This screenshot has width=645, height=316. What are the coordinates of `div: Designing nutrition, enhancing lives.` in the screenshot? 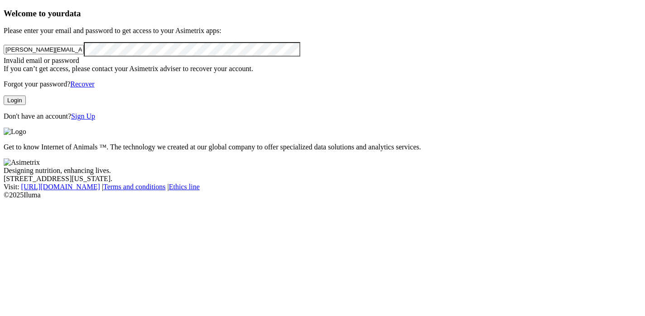 It's located at (322, 171).